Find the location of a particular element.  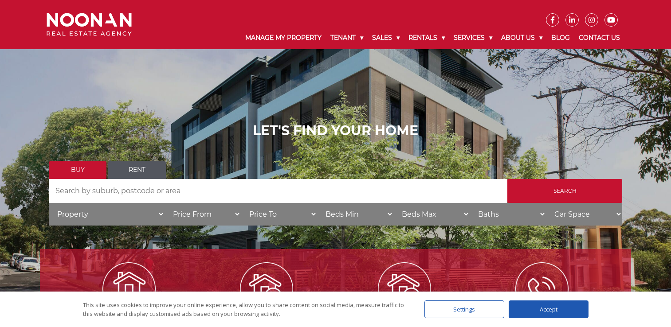

a: Services is located at coordinates (473, 38).